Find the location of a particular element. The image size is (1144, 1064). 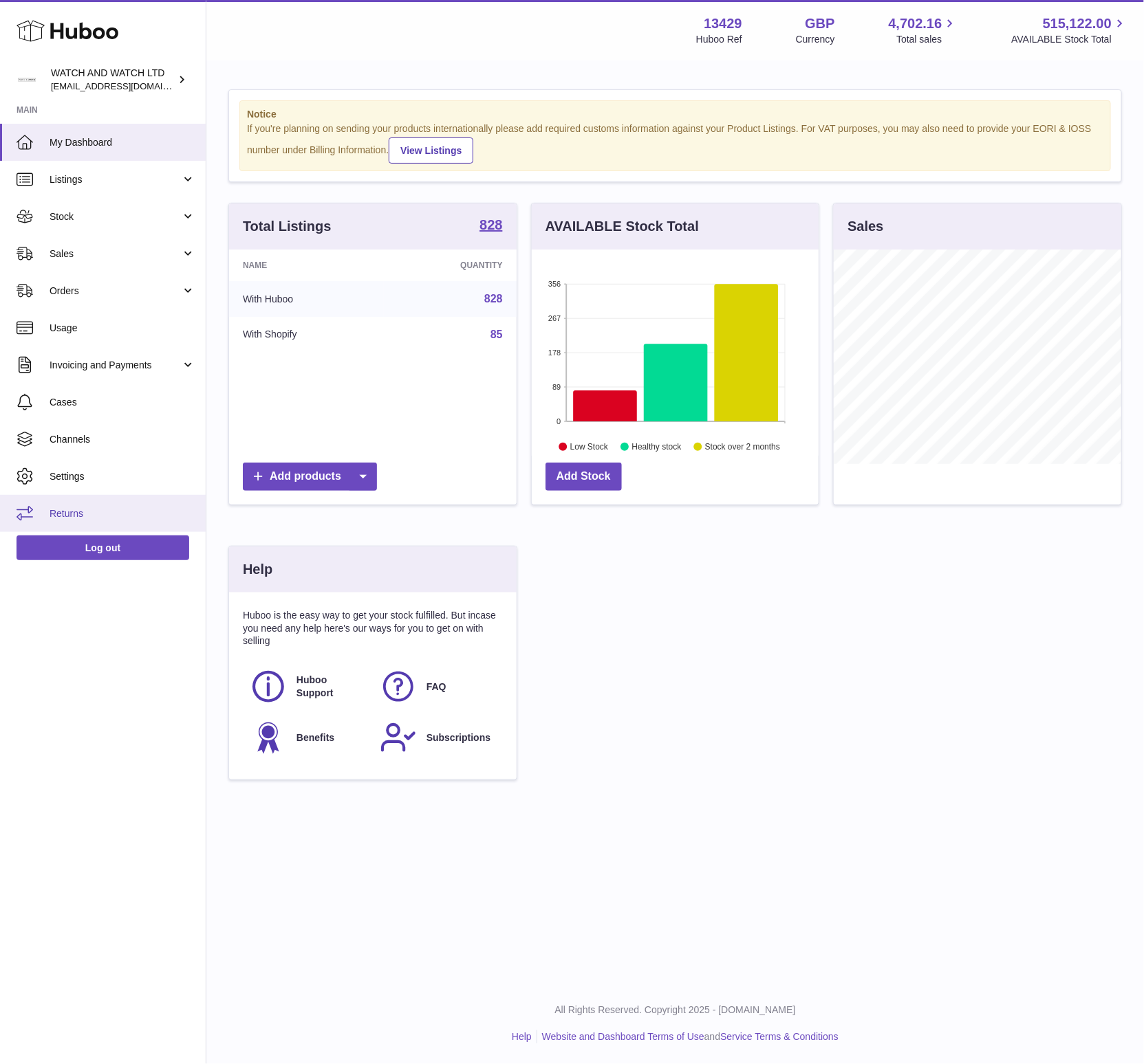

text: 267 is located at coordinates (554, 318).